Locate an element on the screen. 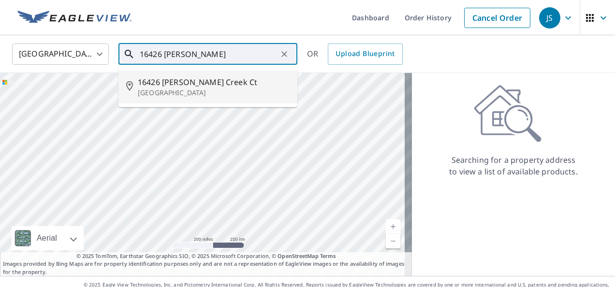 Image resolution: width=615 pixels, height=287 pixels. p: Searching for a property address to view a list of available products. is located at coordinates (513, 166).